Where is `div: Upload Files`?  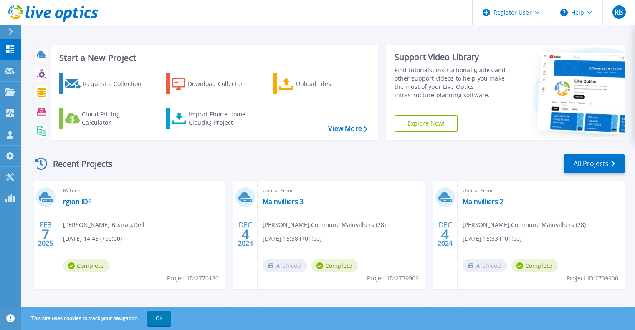 div: Upload Files is located at coordinates (329, 84).